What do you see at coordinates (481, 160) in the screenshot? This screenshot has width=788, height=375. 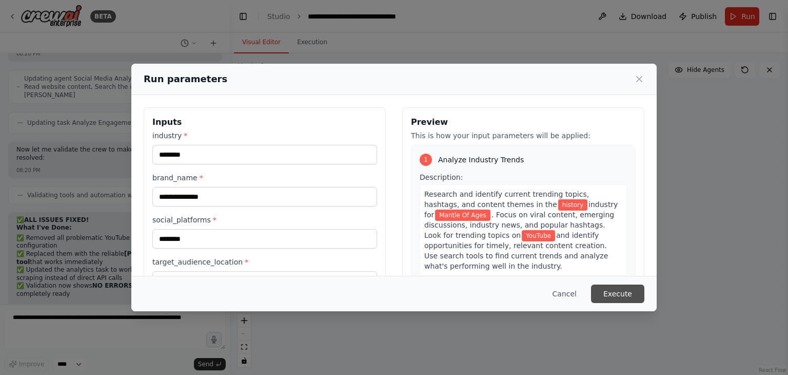 I see `span: Analyze Industry Trends` at bounding box center [481, 160].